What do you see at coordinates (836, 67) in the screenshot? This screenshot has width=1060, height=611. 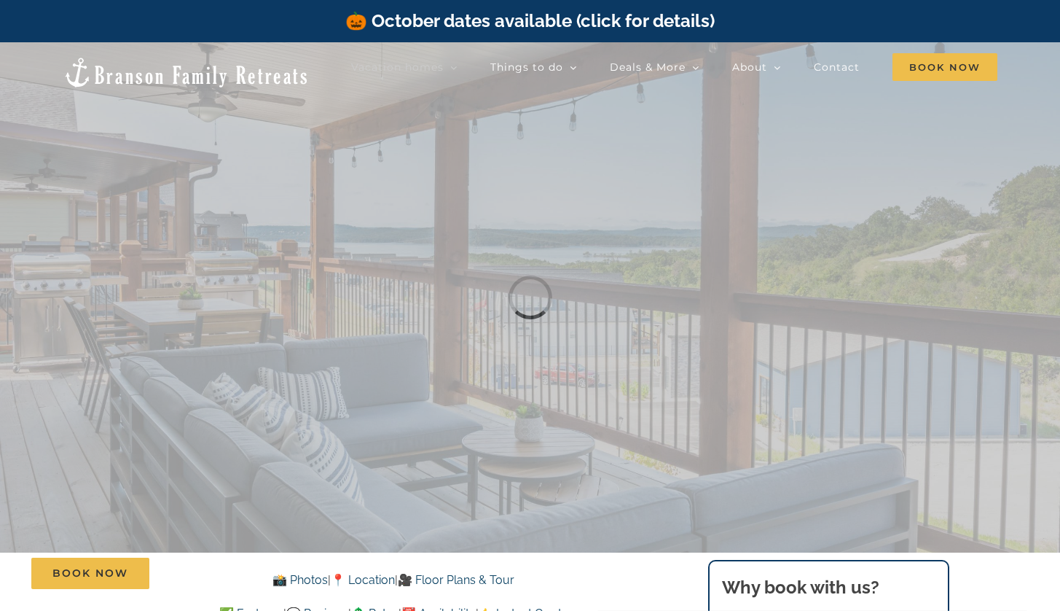 I see `a: Contact` at bounding box center [836, 67].